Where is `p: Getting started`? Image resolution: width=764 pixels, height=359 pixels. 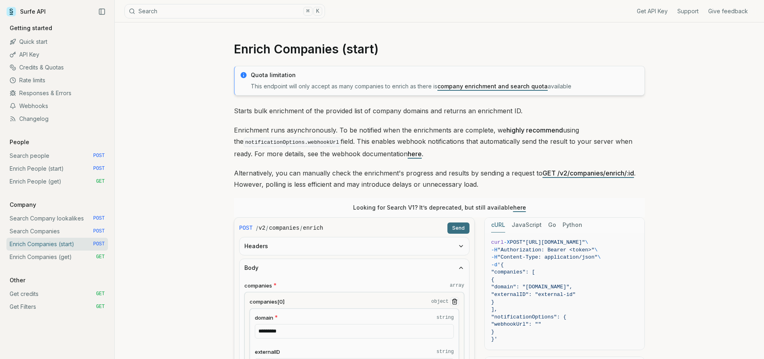 p: Getting started is located at coordinates (31, 28).